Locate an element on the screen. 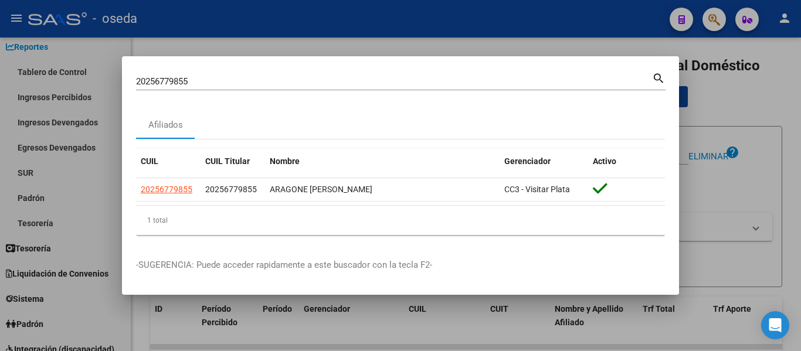 The image size is (801, 351). datatable-header-cell: Nombre is located at coordinates (382, 161).